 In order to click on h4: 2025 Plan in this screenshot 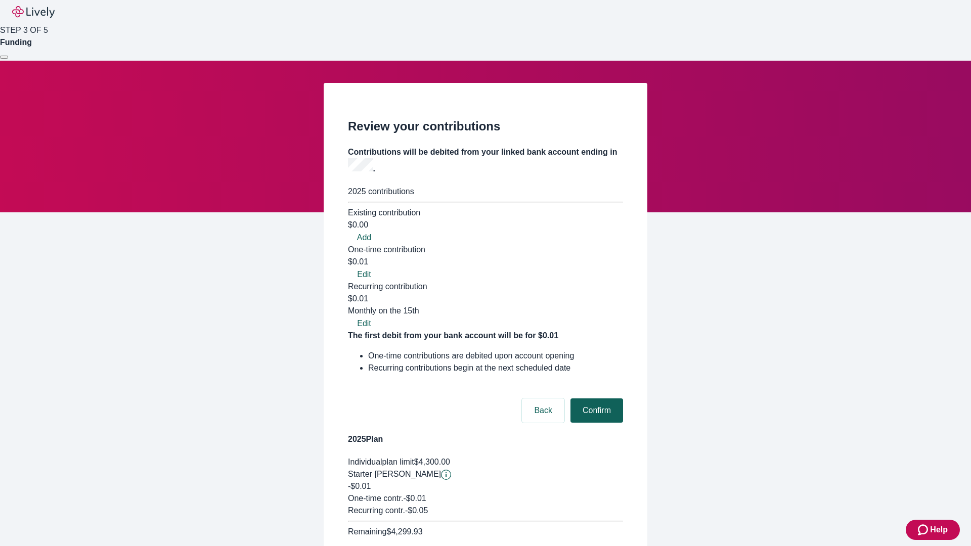, I will do `click(486, 439)`.